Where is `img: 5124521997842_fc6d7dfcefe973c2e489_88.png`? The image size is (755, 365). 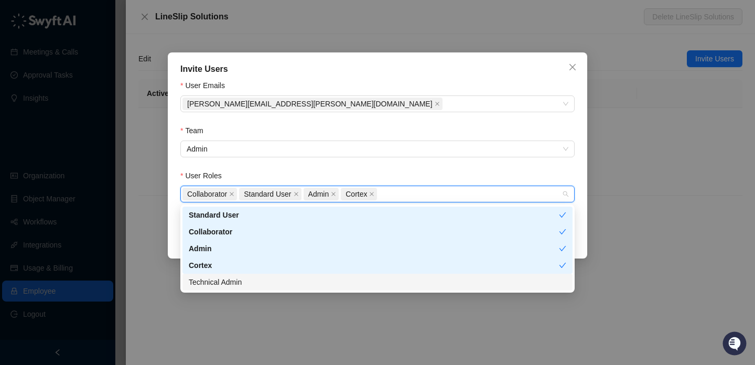
img: 5124521997842_fc6d7dfcefe973c2e489_88.png is located at coordinates (20, 104).